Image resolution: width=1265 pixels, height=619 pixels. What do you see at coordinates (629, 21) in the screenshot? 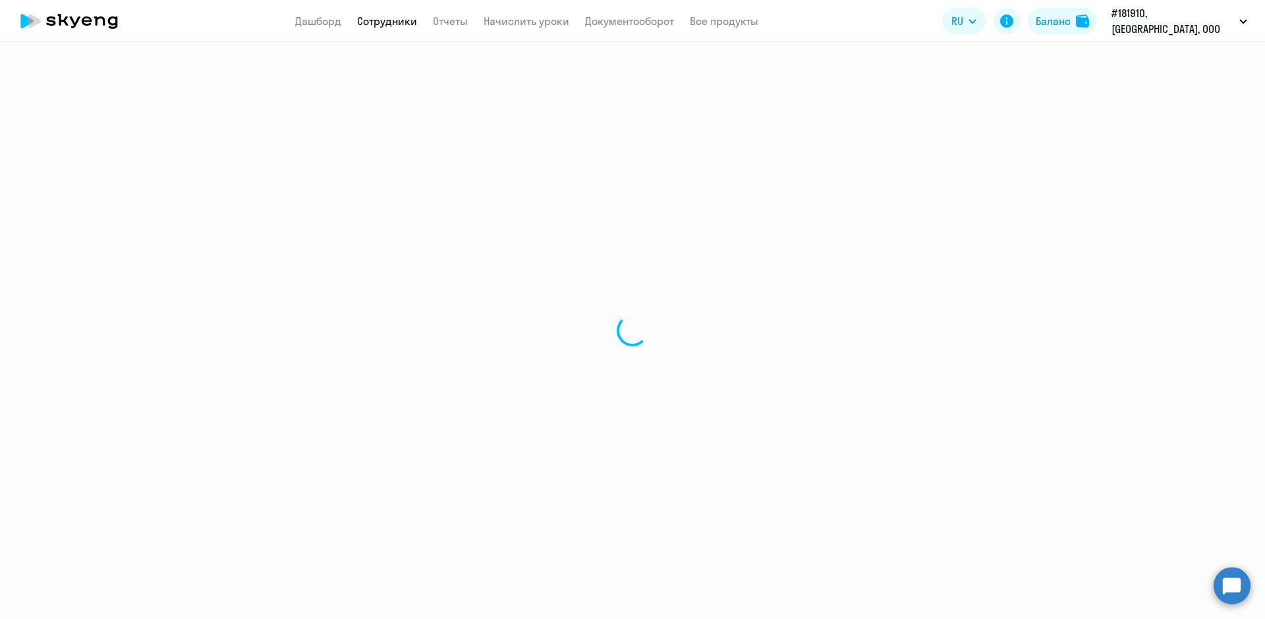
I see `a: Документооборот` at bounding box center [629, 21].